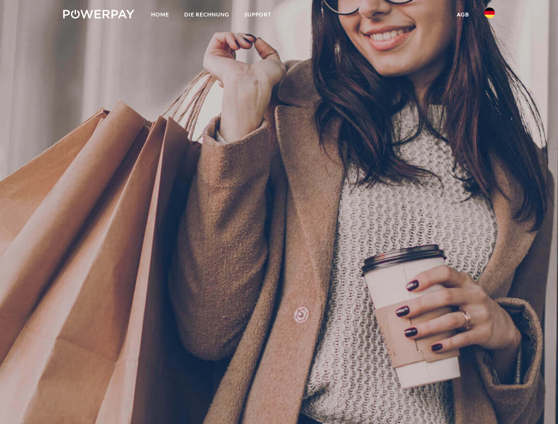  Describe the element at coordinates (207, 15) in the screenshot. I see `a: DIE RECHNUNG` at that location.